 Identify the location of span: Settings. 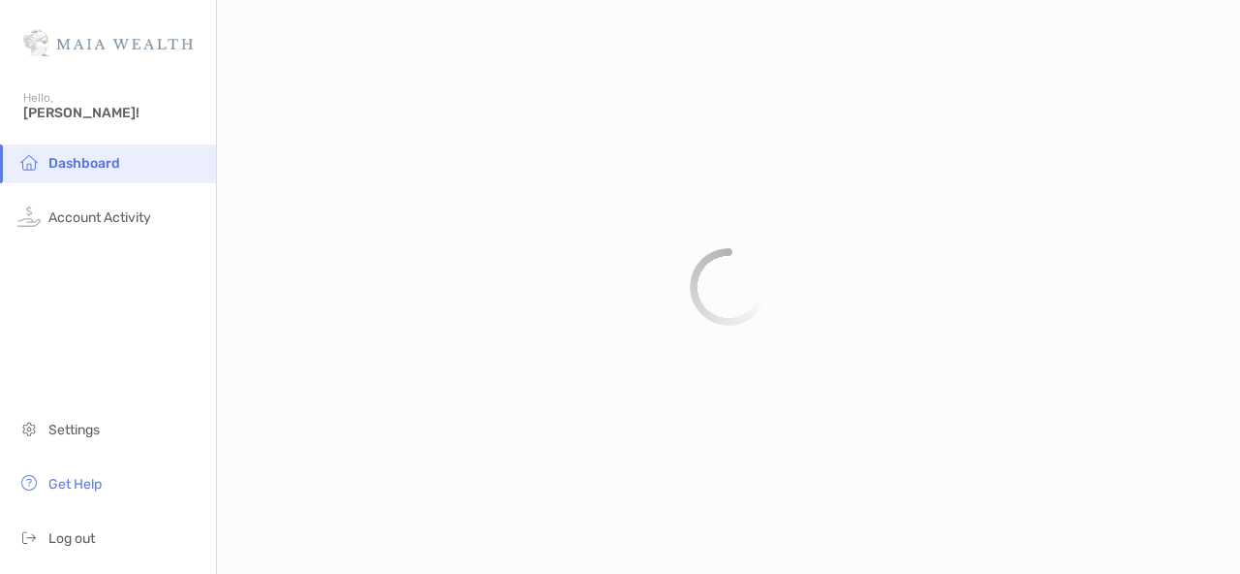
(74, 429).